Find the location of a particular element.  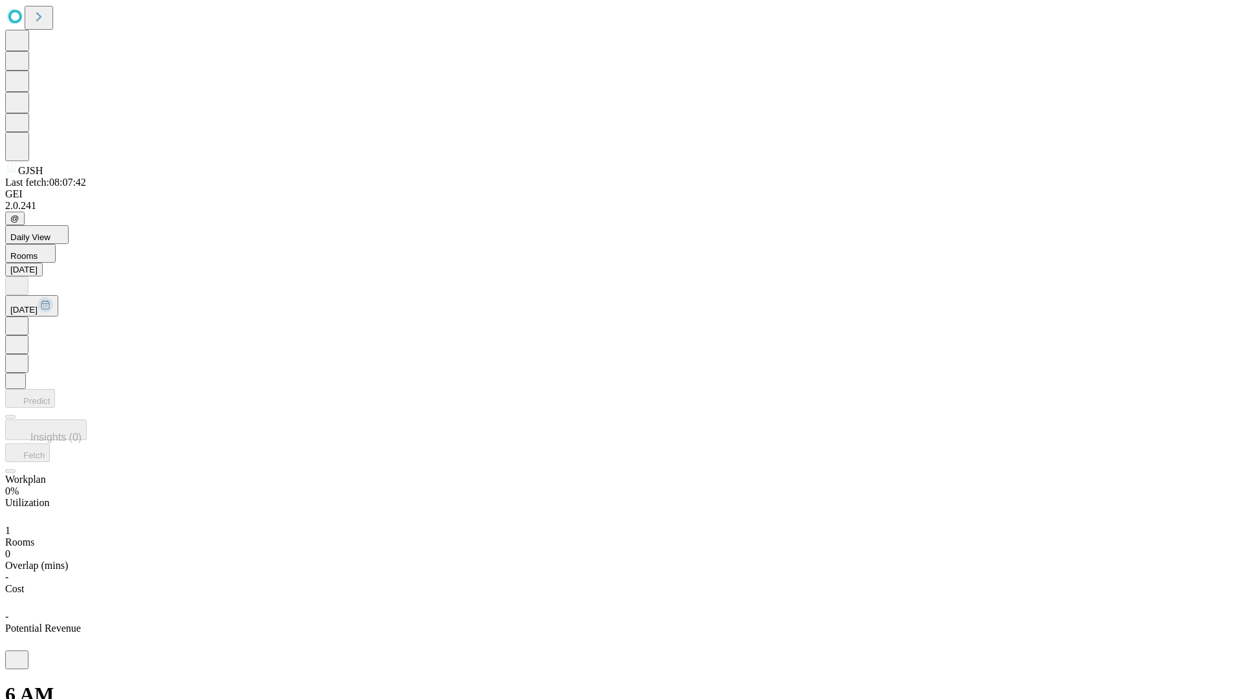

span: Utilization is located at coordinates (27, 502).